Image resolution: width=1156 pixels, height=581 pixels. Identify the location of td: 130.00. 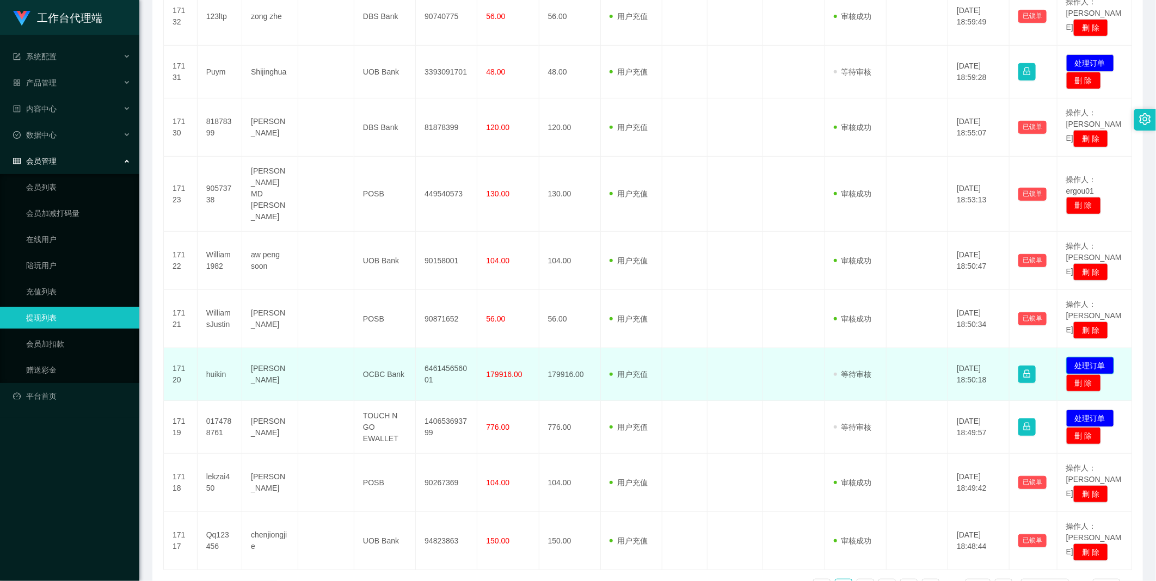
(570, 194).